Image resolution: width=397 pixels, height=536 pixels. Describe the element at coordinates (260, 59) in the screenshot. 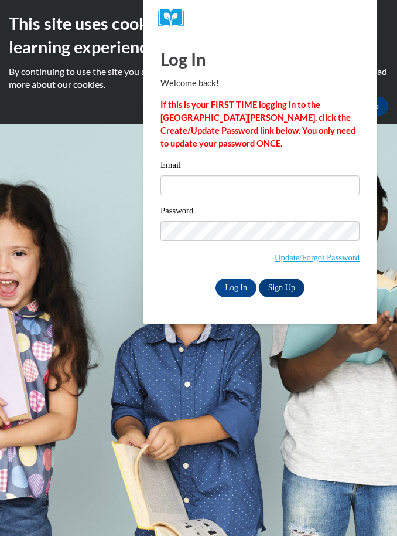

I see `h1: Log In` at that location.